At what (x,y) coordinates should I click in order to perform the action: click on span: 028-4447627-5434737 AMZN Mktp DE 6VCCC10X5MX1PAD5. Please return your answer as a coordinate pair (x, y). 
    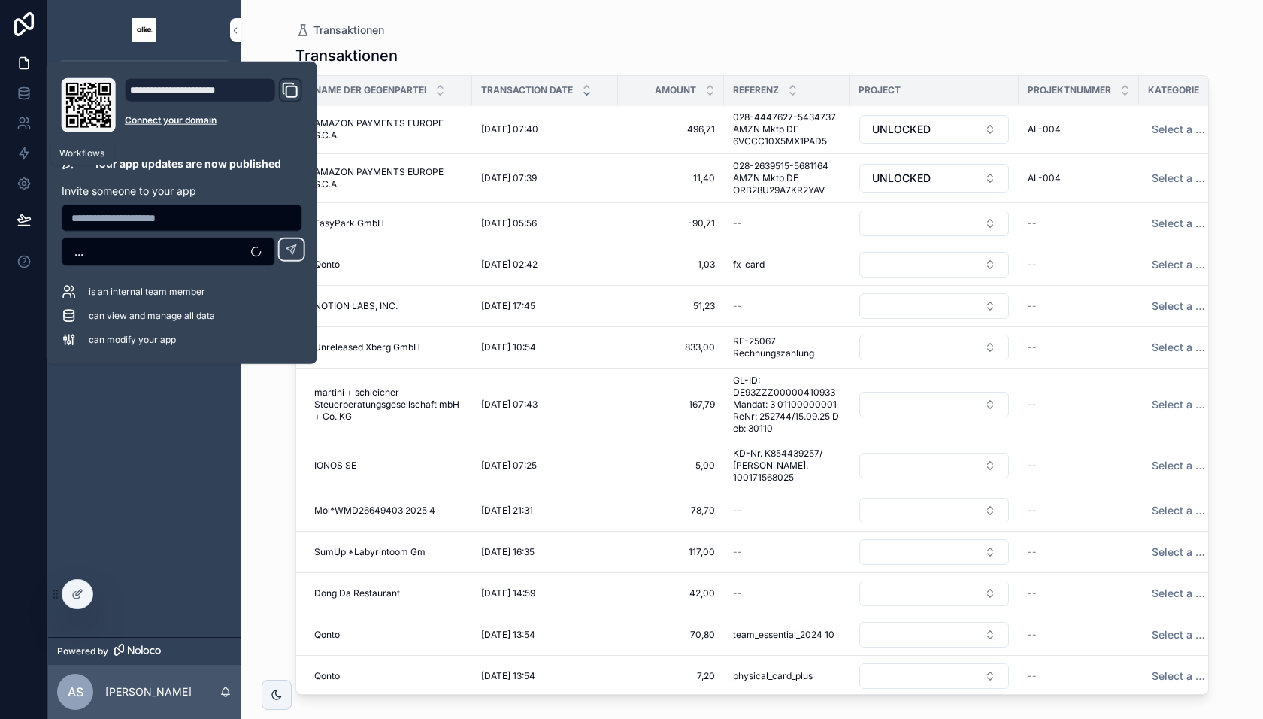
    Looking at the image, I should click on (787, 129).